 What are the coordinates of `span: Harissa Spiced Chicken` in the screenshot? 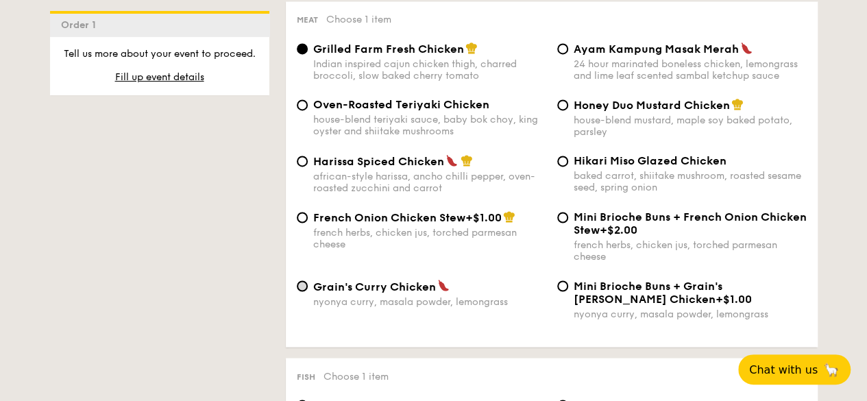 It's located at (378, 161).